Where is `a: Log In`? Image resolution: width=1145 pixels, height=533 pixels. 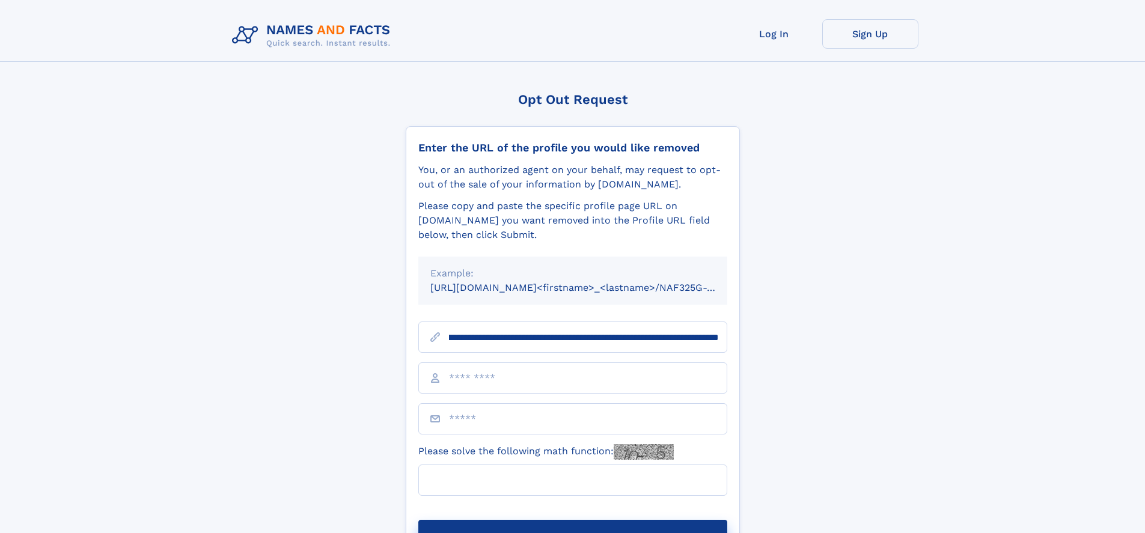
a: Log In is located at coordinates (774, 34).